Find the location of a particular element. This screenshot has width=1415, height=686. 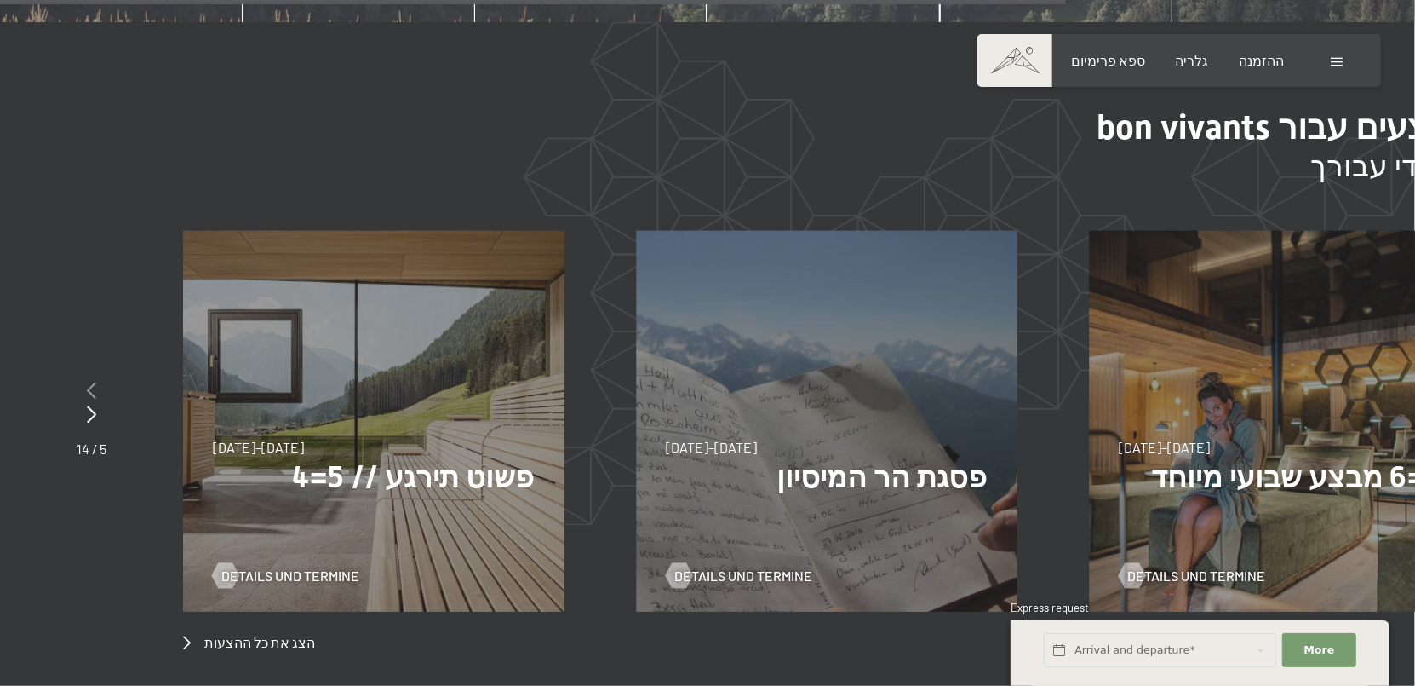

span: 14 is located at coordinates (83, 448).